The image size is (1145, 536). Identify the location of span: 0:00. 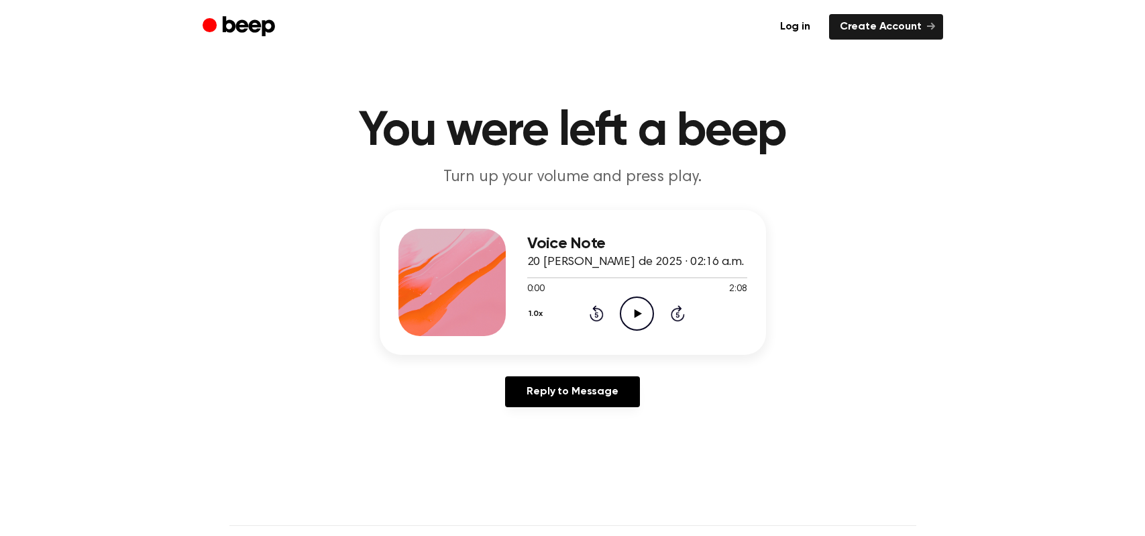
(536, 289).